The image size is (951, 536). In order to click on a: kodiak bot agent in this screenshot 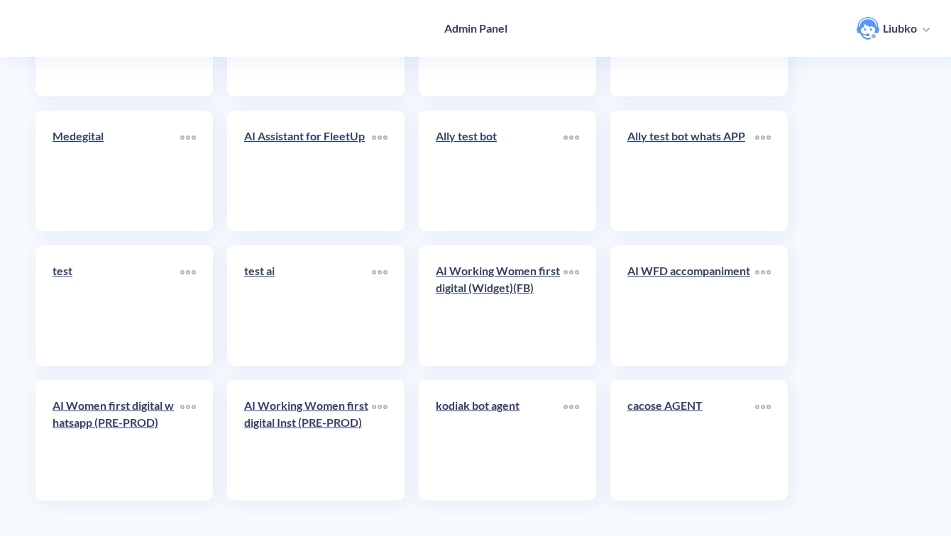, I will do `click(500, 441)`.